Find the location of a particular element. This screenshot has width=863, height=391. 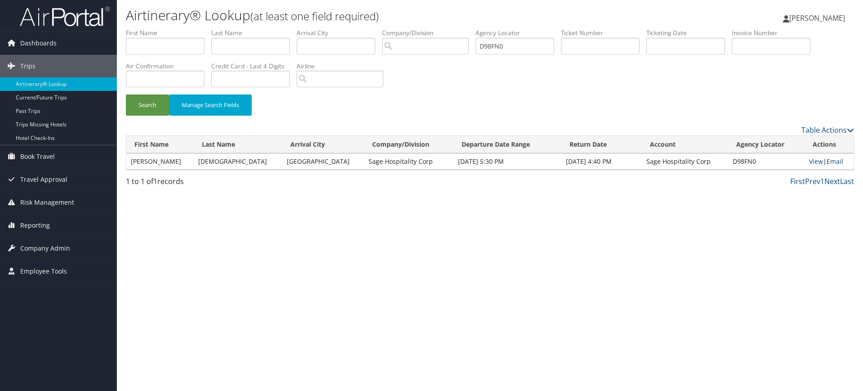

th: Company/Division is located at coordinates (409, 144).